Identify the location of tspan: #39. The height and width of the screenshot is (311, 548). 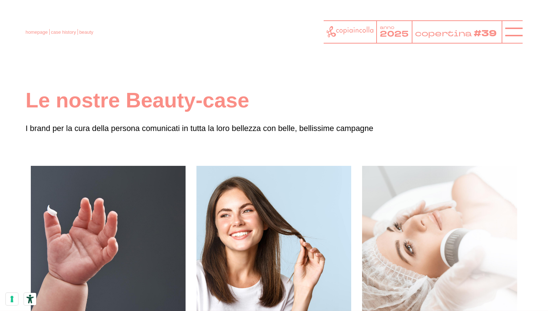
(486, 33).